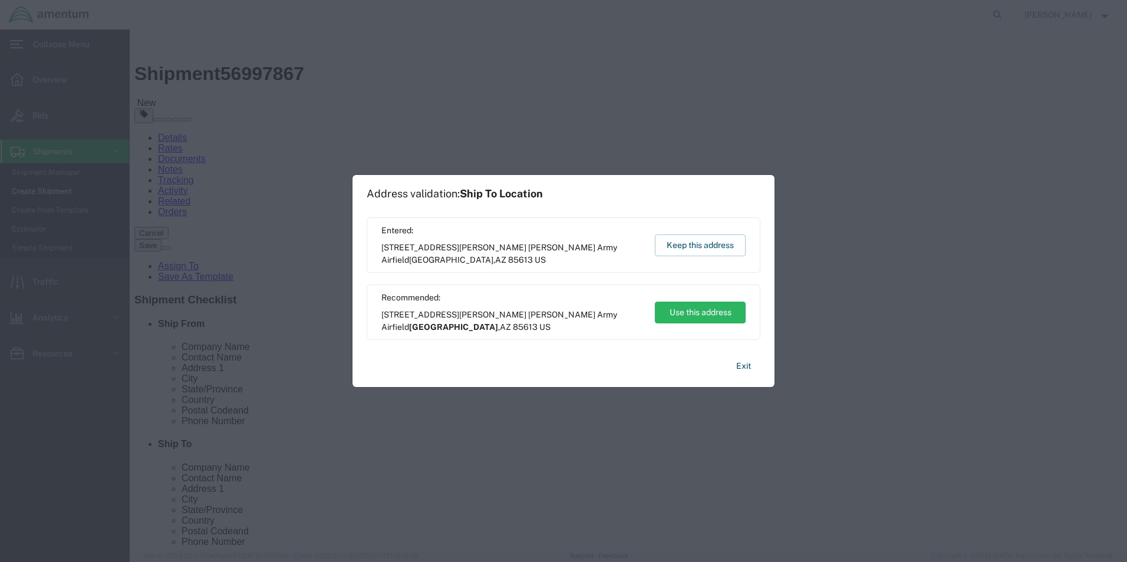  What do you see at coordinates (512, 231) in the screenshot?
I see `span: Entered:` at bounding box center [512, 231].